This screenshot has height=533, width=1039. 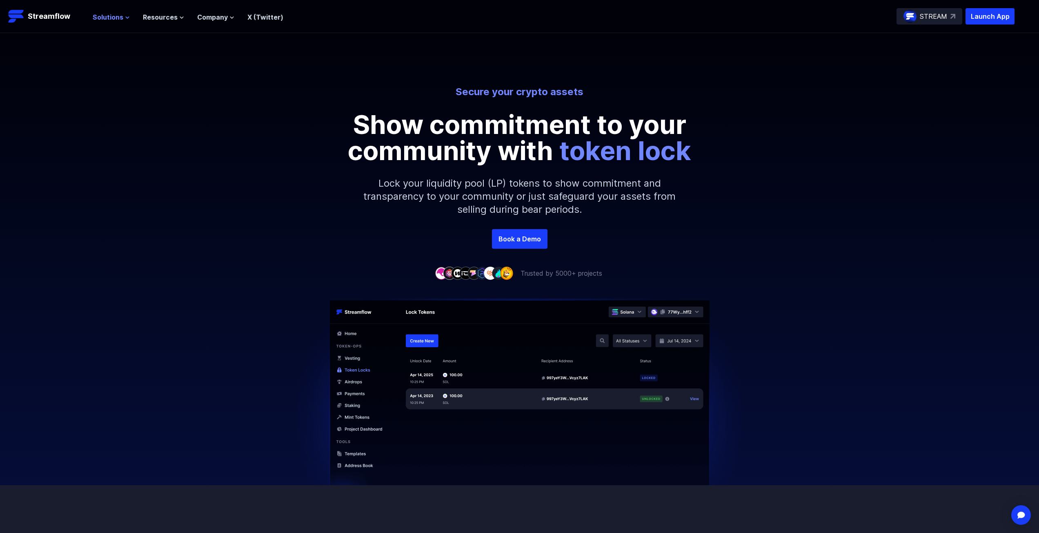 What do you see at coordinates (449, 273) in the screenshot?
I see `img: company-2` at bounding box center [449, 273].